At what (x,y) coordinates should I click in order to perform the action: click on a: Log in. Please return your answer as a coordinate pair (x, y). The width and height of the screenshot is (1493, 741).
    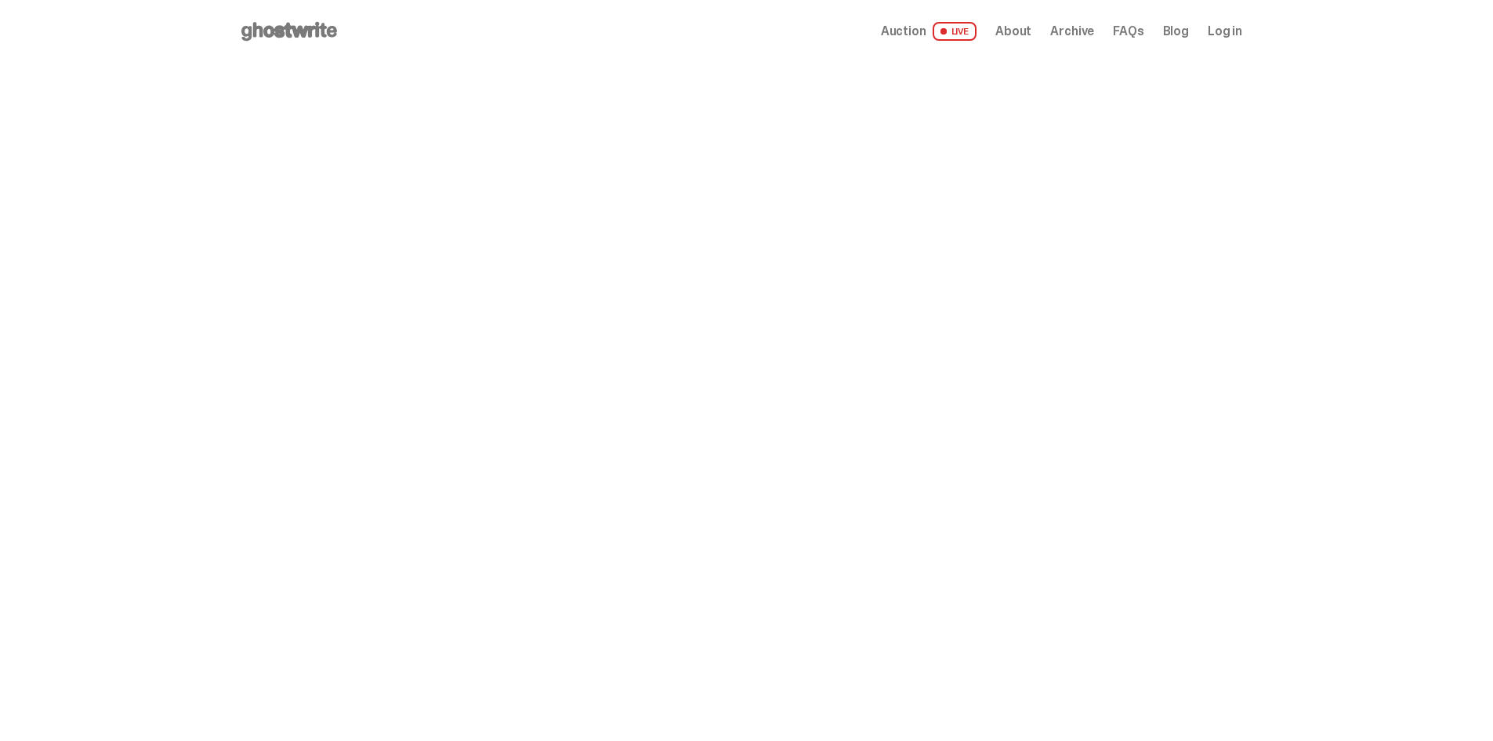
    Looking at the image, I should click on (1225, 31).